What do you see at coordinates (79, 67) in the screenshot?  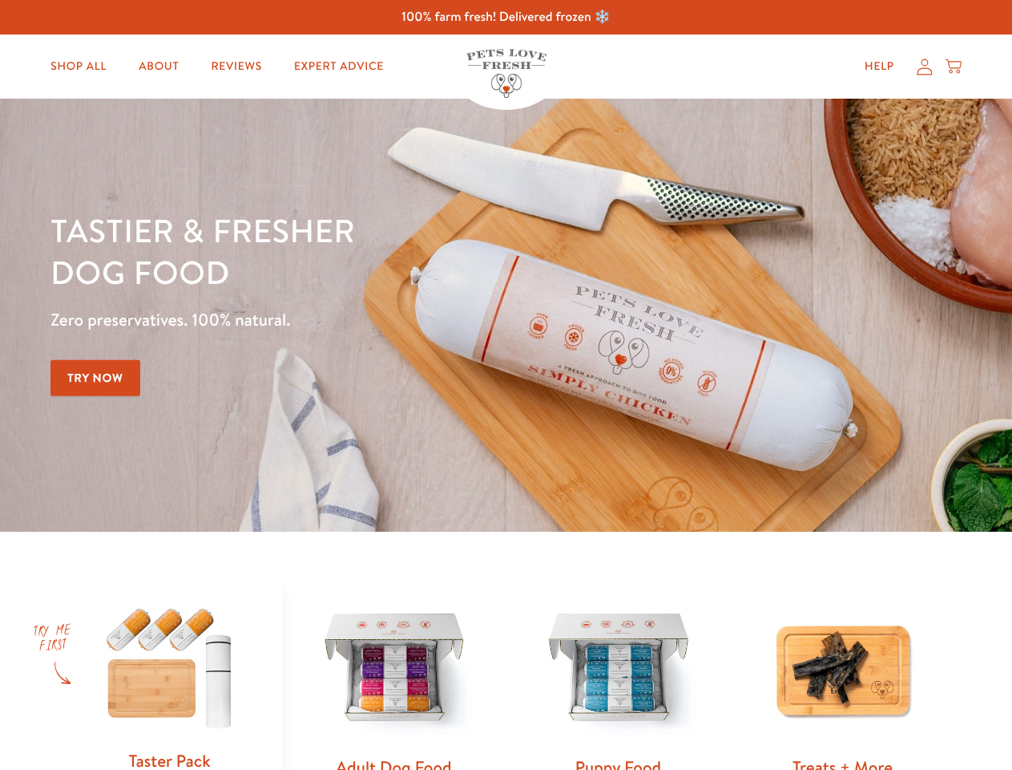 I see `a: Shop All` at bounding box center [79, 67].